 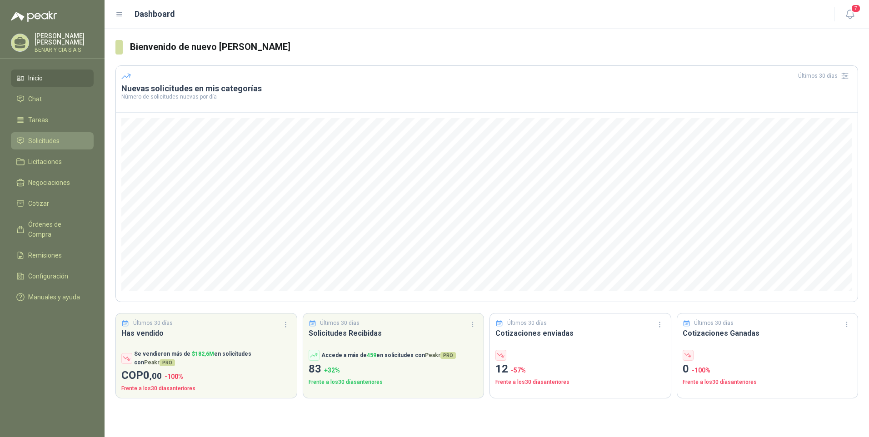 What do you see at coordinates (856, 8) in the screenshot?
I see `span: 7` at bounding box center [856, 8].